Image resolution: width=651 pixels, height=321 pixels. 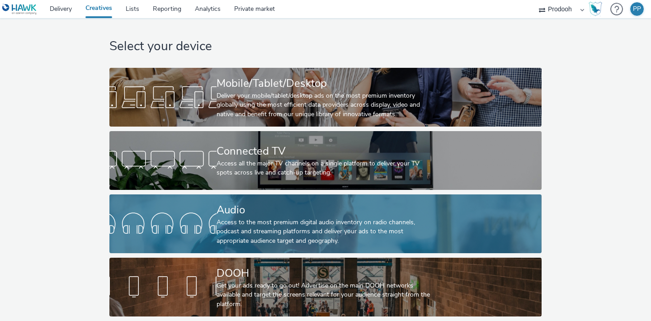 I want to click on img: Hawk Academy, so click(x=595, y=9).